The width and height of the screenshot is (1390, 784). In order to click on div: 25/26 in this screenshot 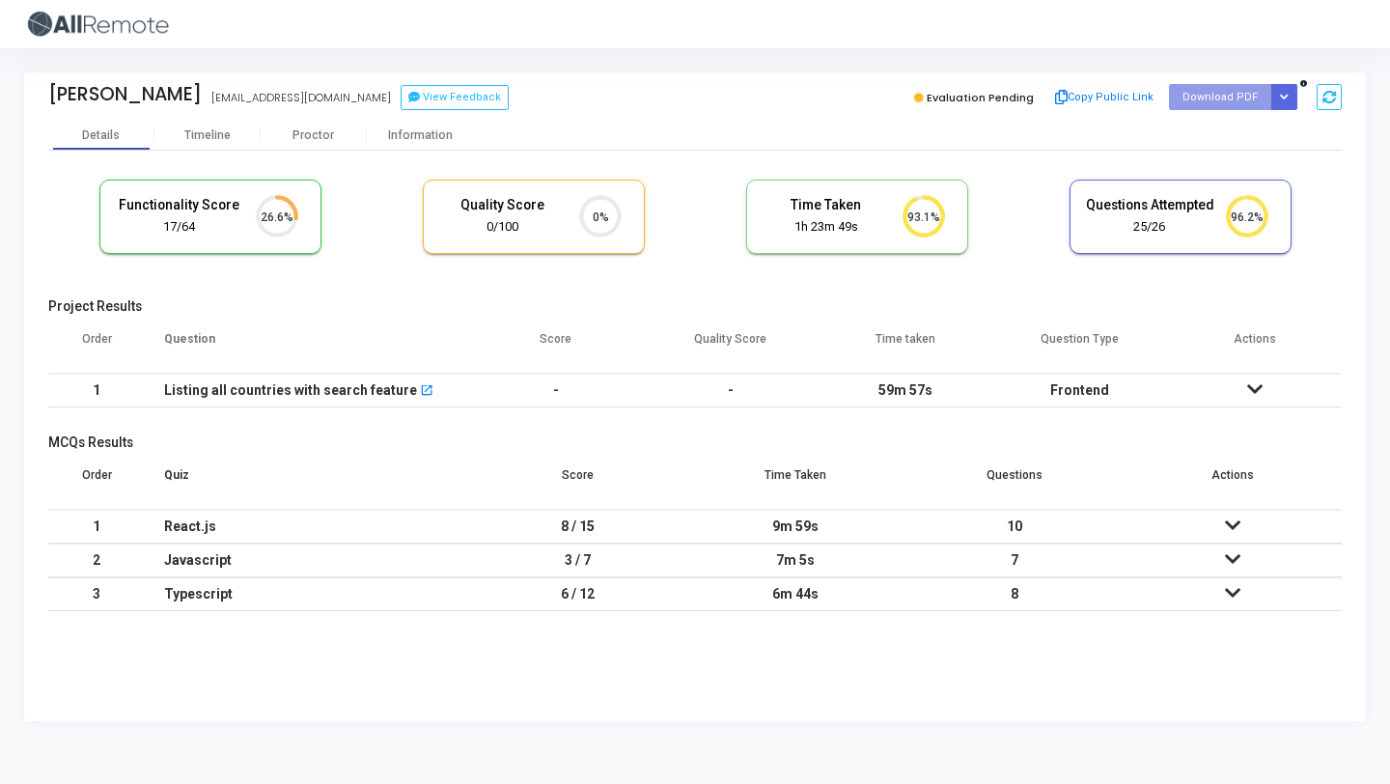, I will do `click(1149, 227)`.